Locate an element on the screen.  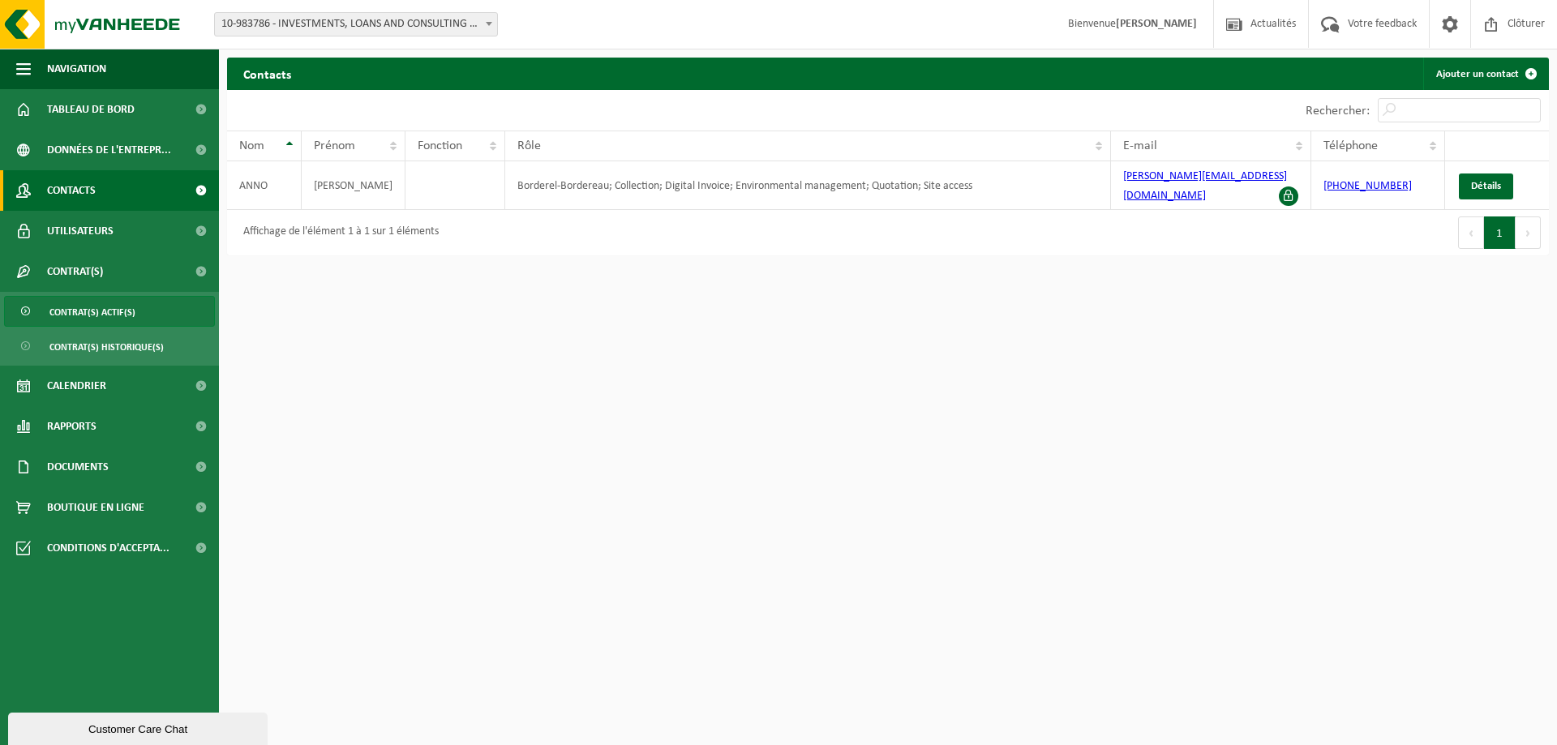
span: Boutique en ligne is located at coordinates (96, 508).